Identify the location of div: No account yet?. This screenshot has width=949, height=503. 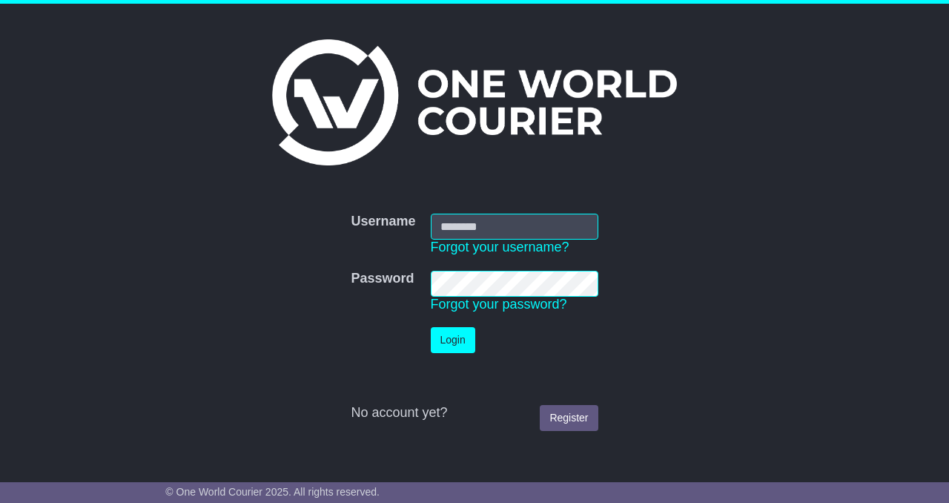
(474, 413).